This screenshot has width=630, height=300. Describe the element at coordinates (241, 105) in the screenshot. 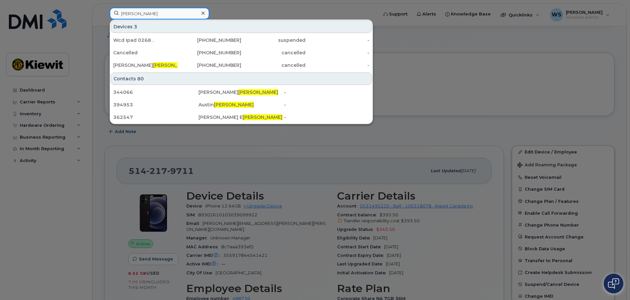

I see `div: Austin` at that location.